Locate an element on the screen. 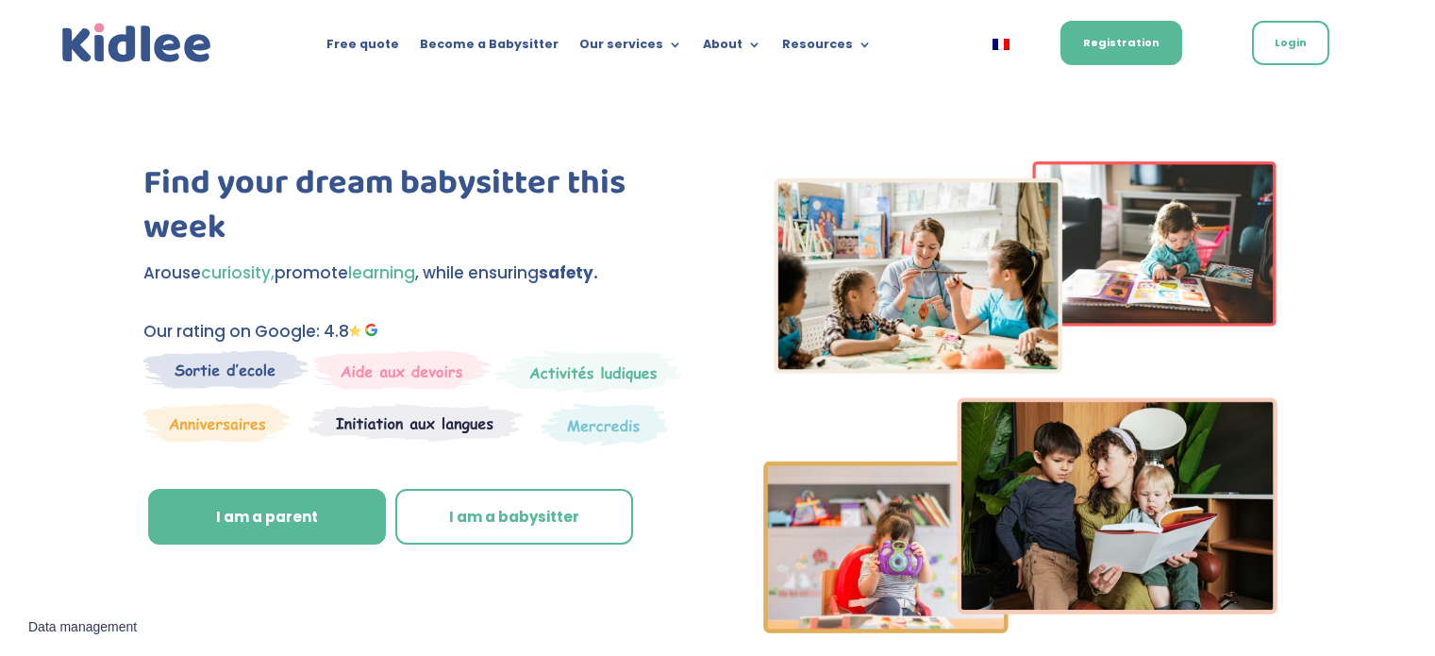  a: About is located at coordinates (732, 48).